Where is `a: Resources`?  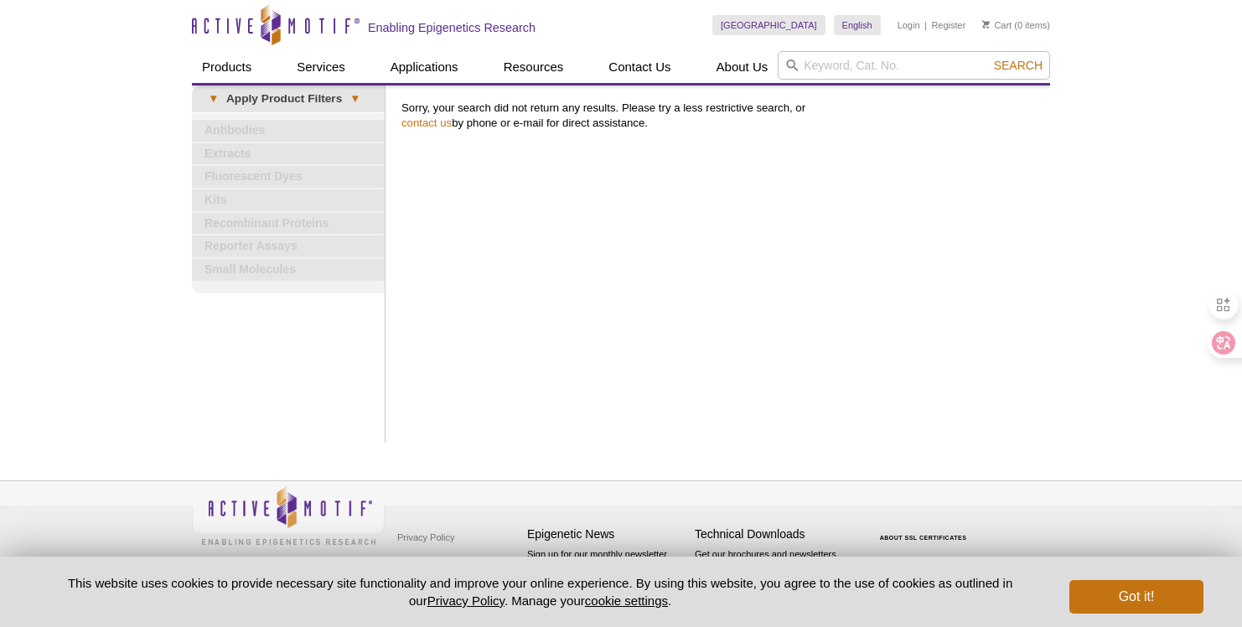
a: Resources is located at coordinates (534, 67).